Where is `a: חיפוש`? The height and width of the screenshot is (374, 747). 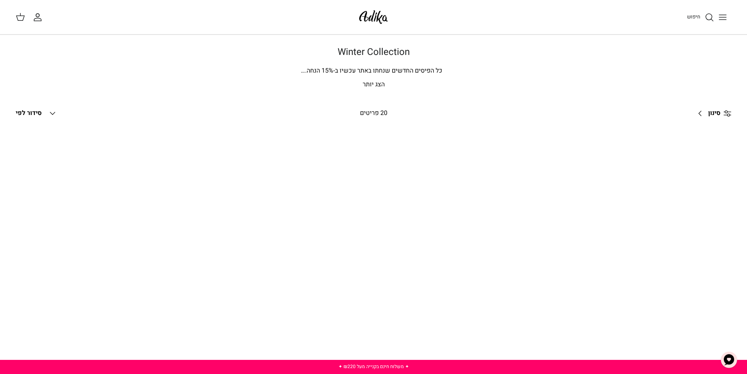
a: חיפוש is located at coordinates (701, 17).